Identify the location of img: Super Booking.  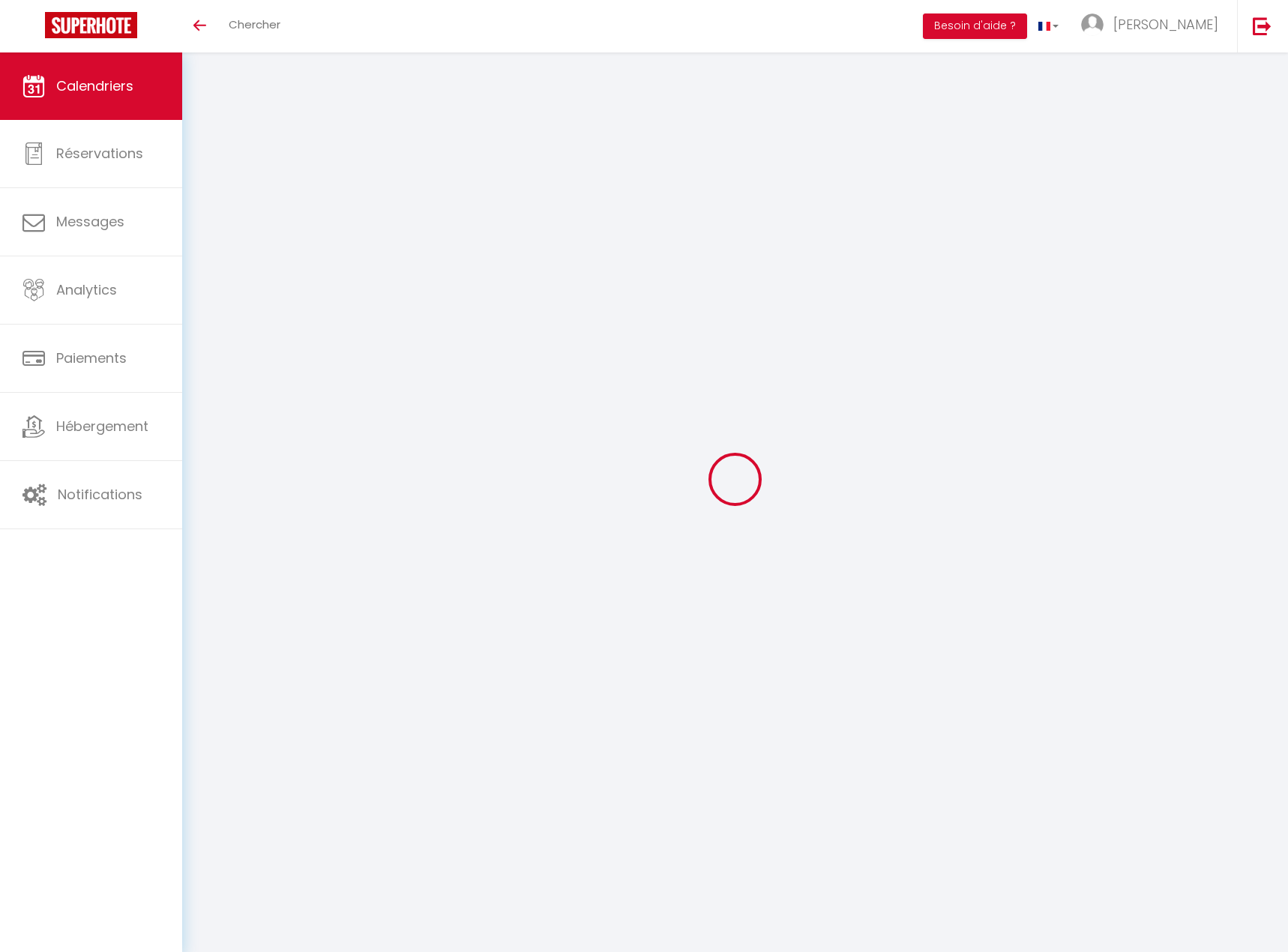
(90, 25).